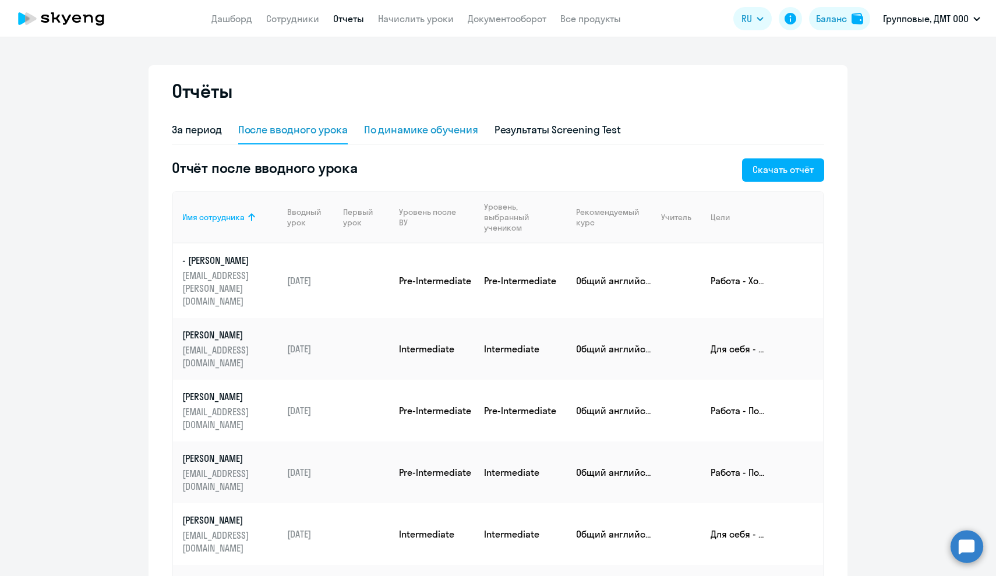 Image resolution: width=996 pixels, height=576 pixels. Describe the element at coordinates (926, 19) in the screenshot. I see `p: Групповые, ДМТ ООО` at that location.